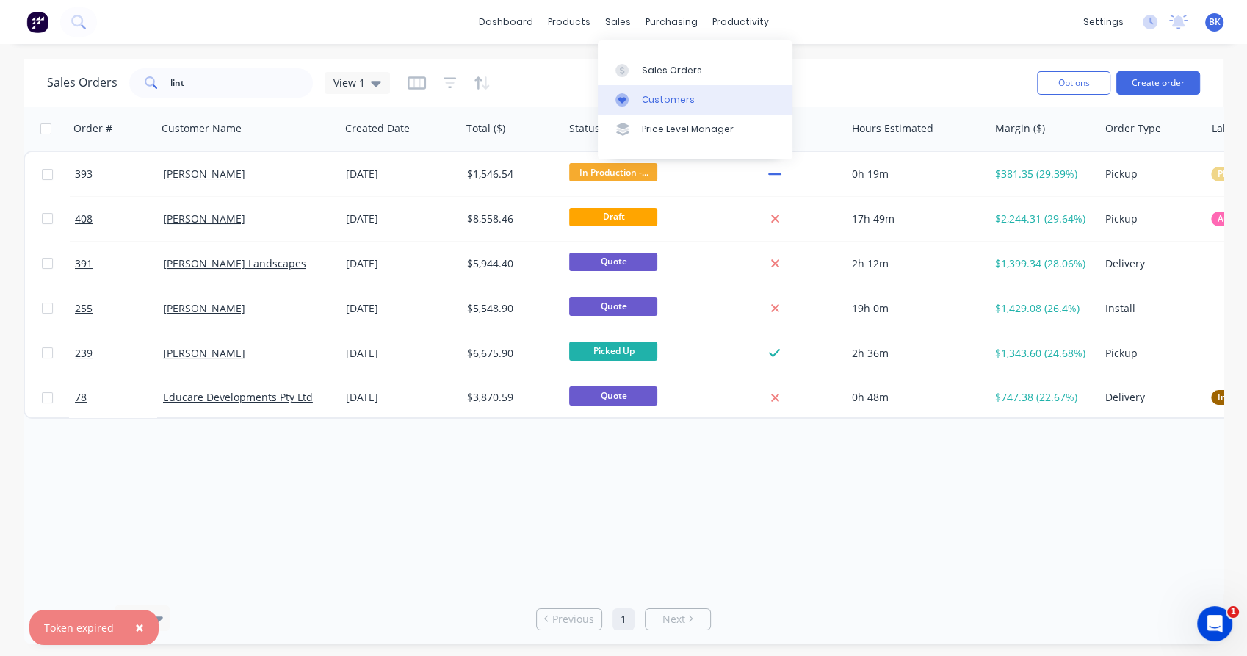 This screenshot has height=656, width=1247. I want to click on span: 78, so click(81, 397).